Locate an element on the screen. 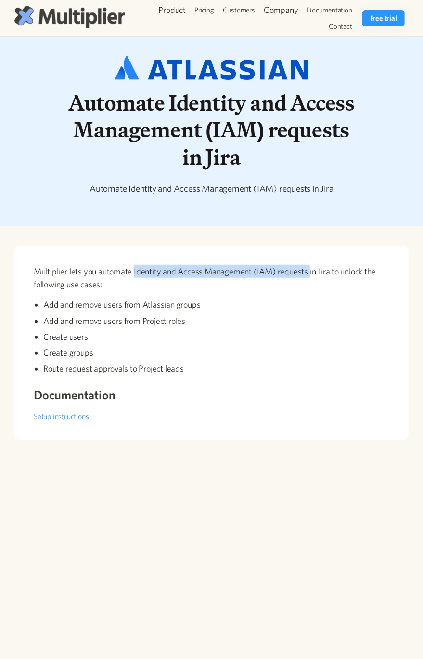 The image size is (423, 659). div: Company is located at coordinates (281, 10).